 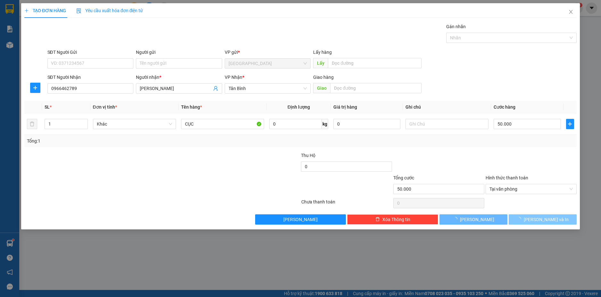 I want to click on span: Định lượng, so click(x=299, y=107).